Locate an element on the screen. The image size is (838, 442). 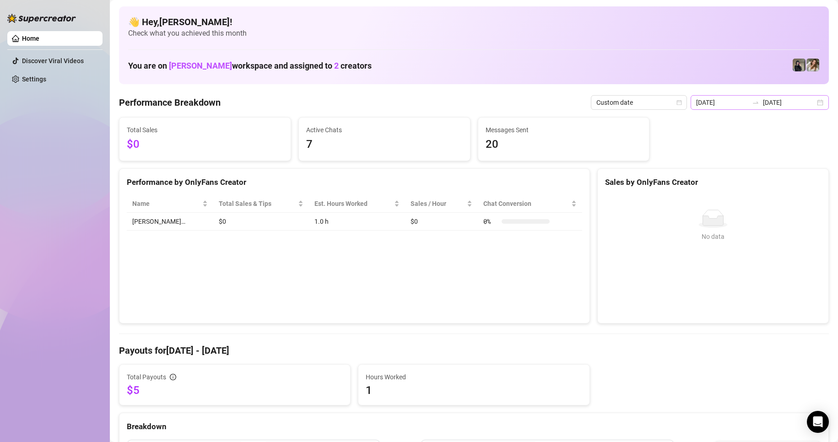
th: Total Sales & Tips is located at coordinates (261, 204).